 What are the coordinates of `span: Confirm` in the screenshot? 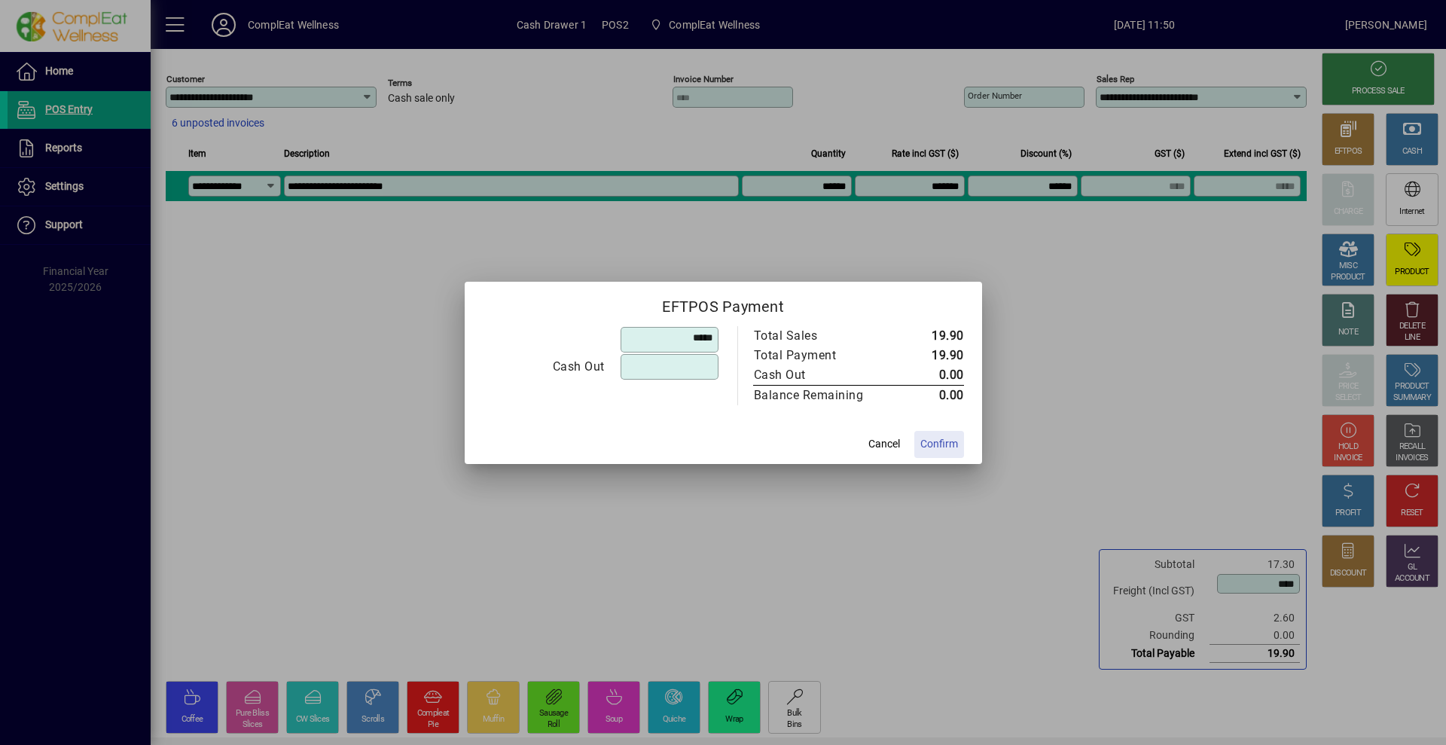 It's located at (939, 444).